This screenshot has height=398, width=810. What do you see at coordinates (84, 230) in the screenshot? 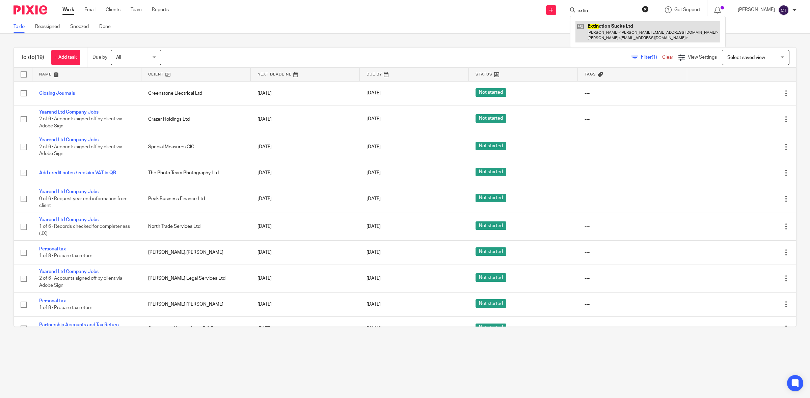
I see `span: 1 of 6 · Records checked for completeness (JX)` at bounding box center [84, 230].